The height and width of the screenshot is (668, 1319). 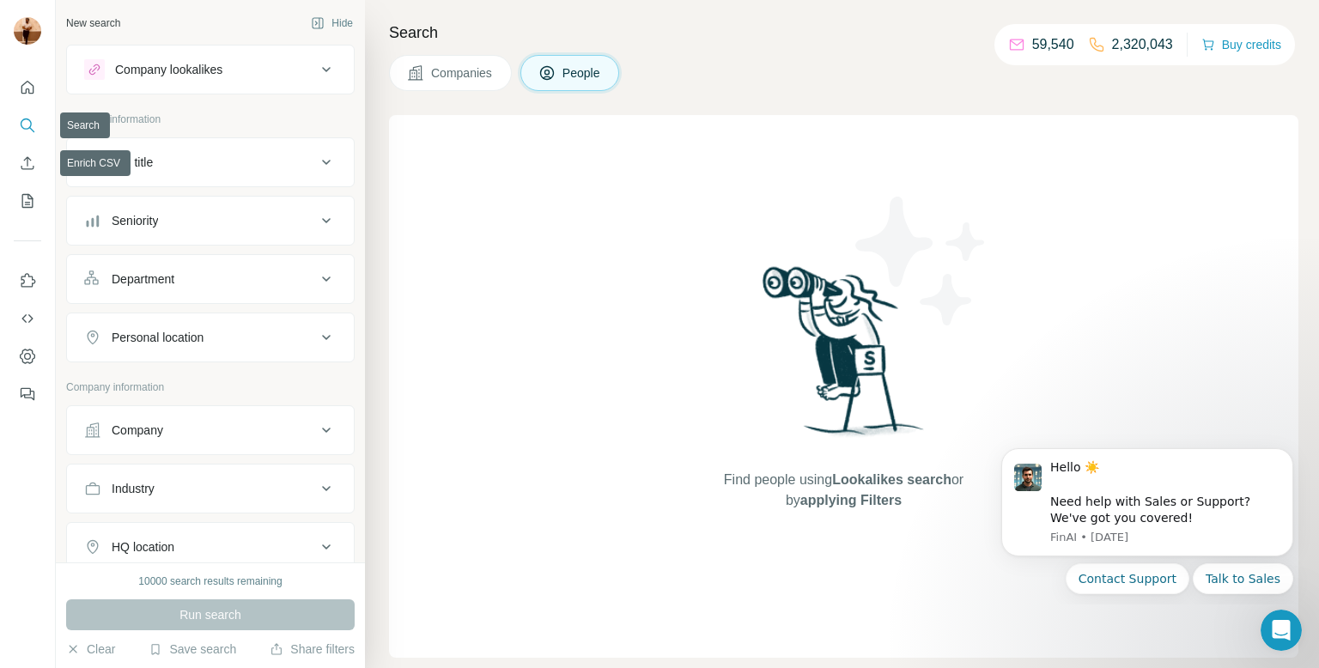 What do you see at coordinates (210, 337) in the screenshot?
I see `button: Personal location` at bounding box center [210, 337].